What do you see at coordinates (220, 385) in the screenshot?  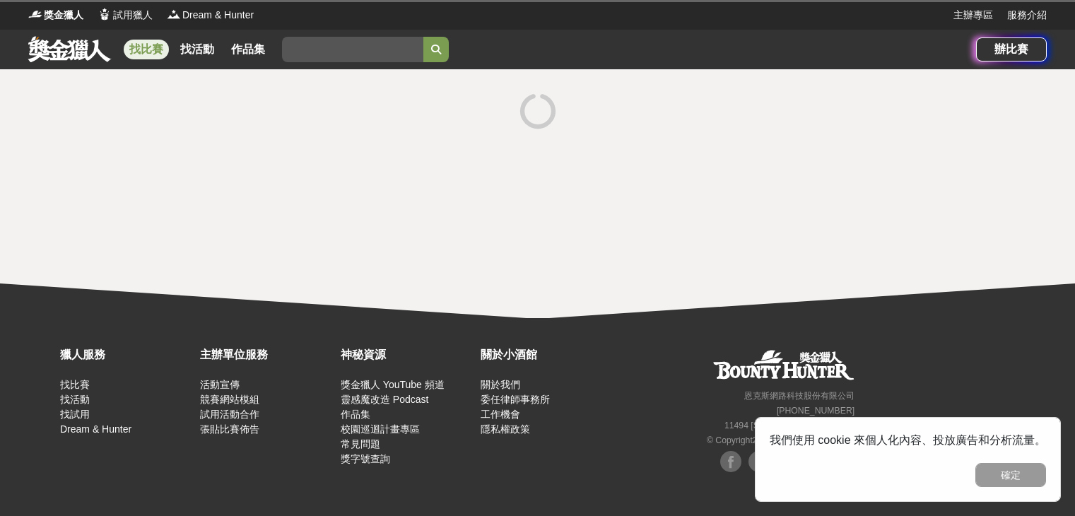 I see `a: 活動宣傳` at bounding box center [220, 385].